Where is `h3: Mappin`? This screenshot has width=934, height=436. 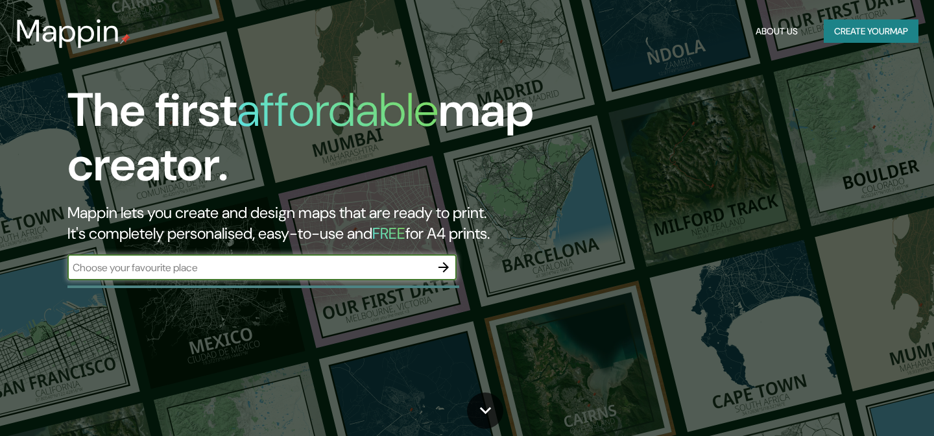 h3: Mappin is located at coordinates (67, 31).